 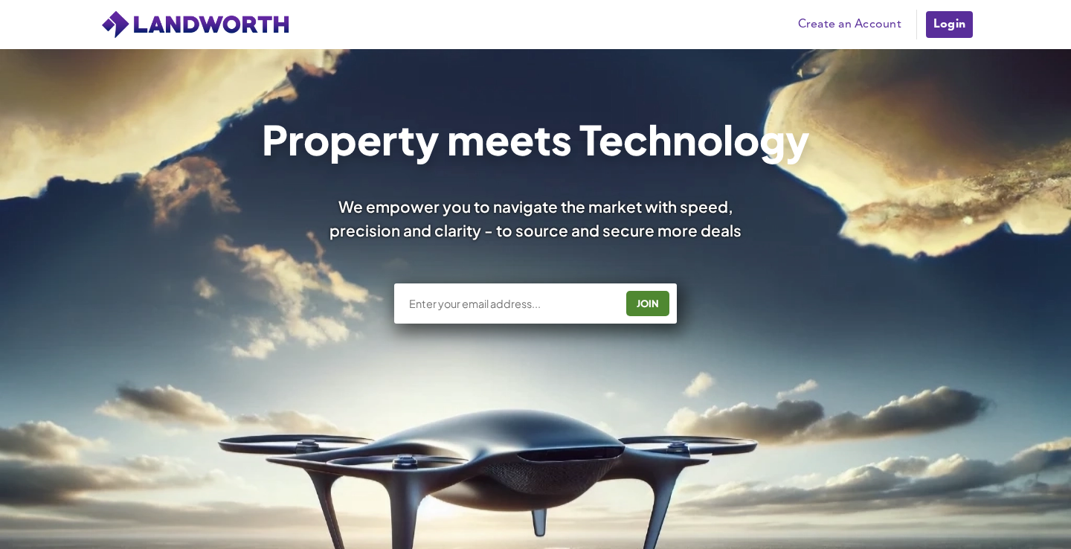 I want to click on a: Create an Account, so click(x=849, y=25).